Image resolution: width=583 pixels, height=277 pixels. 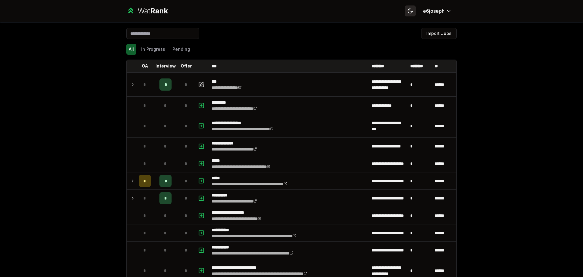 What do you see at coordinates (434, 11) in the screenshot?
I see `span: e6joseph` at bounding box center [434, 11].